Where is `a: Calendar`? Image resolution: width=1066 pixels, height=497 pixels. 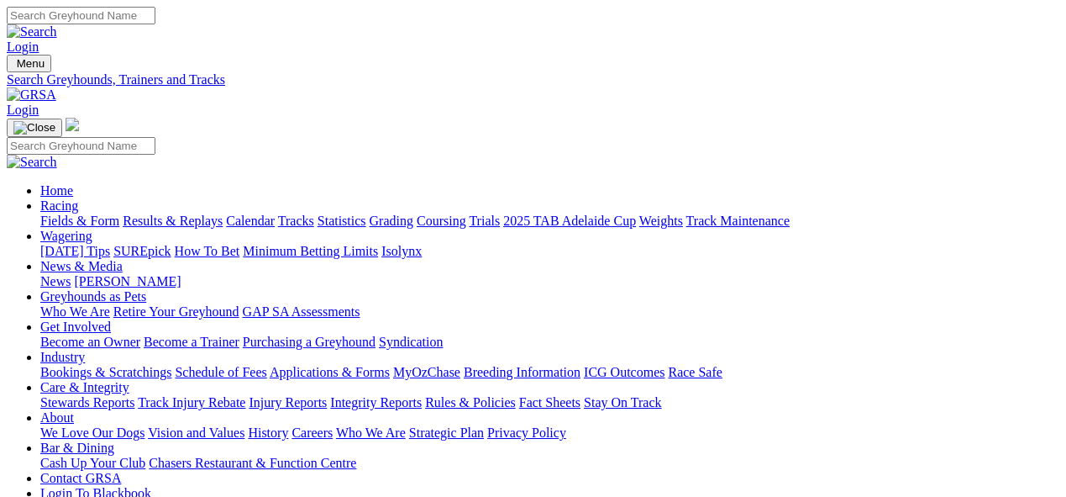 a: Calendar is located at coordinates (250, 220).